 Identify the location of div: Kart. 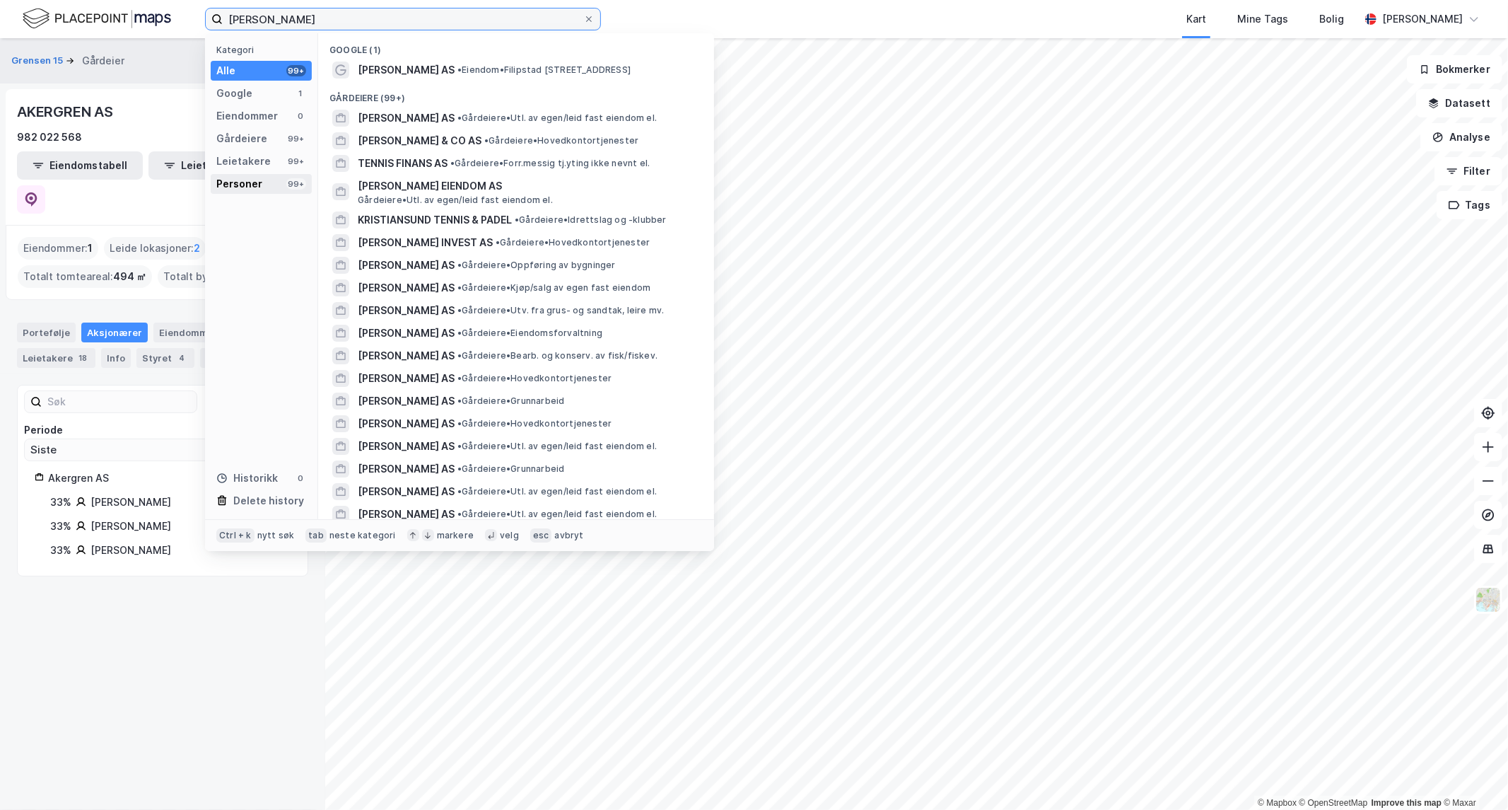
(1196, 19).